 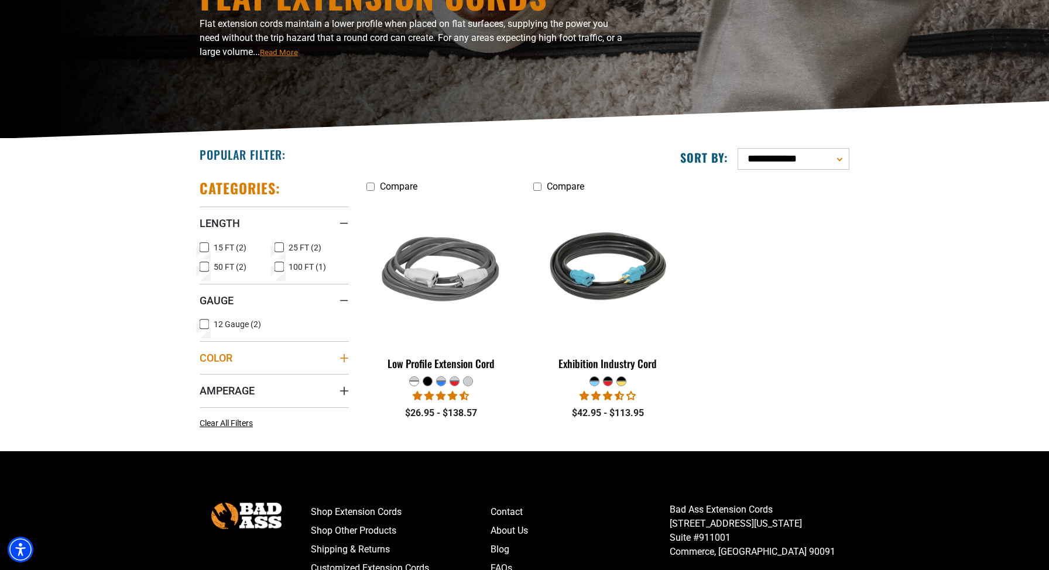 I want to click on a: black teal Exhibition Industry Cord, so click(x=608, y=287).